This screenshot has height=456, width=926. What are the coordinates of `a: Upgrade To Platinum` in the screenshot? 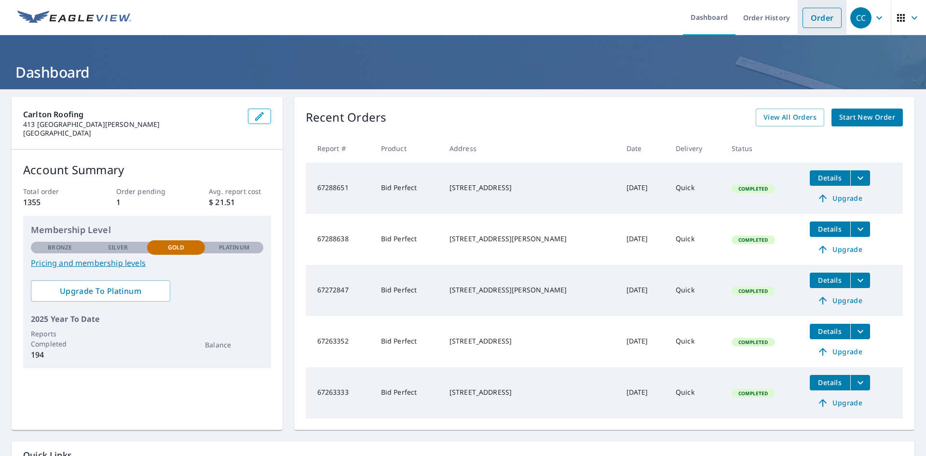 It's located at (100, 291).